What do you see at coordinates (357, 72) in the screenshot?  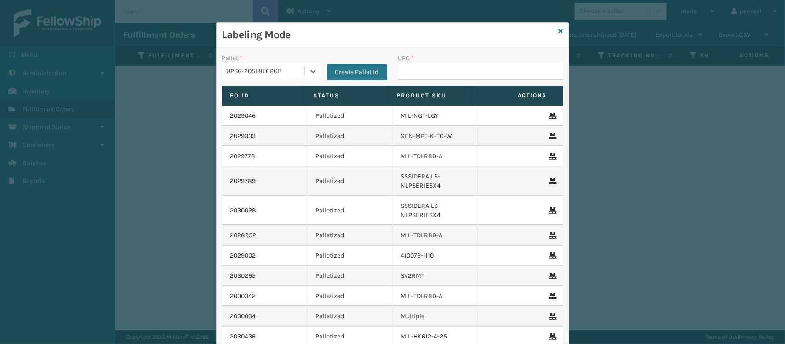 I see `button: Create Pallet Id` at bounding box center [357, 72].